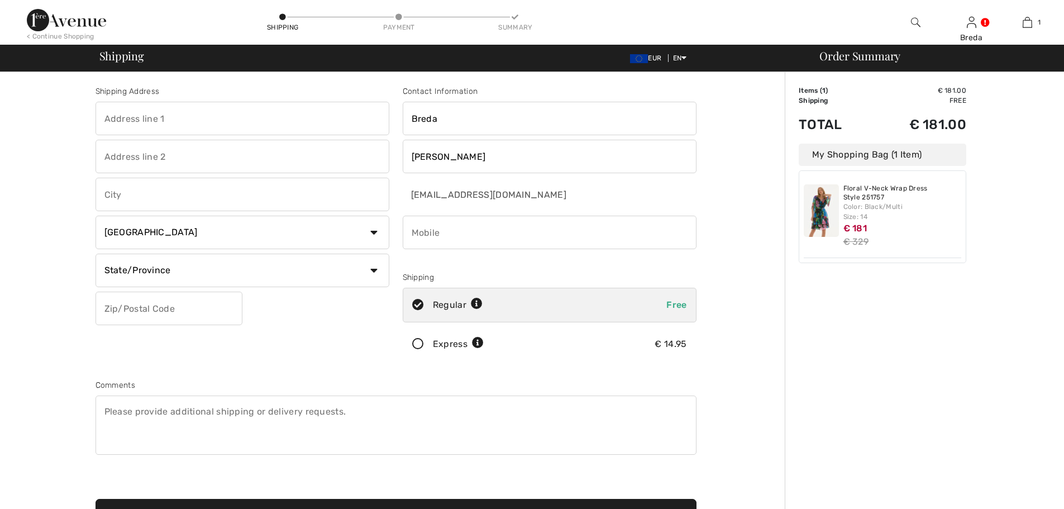 The image size is (1064, 509). What do you see at coordinates (549, 156) in the screenshot?
I see `input: Last name` at bounding box center [549, 156].